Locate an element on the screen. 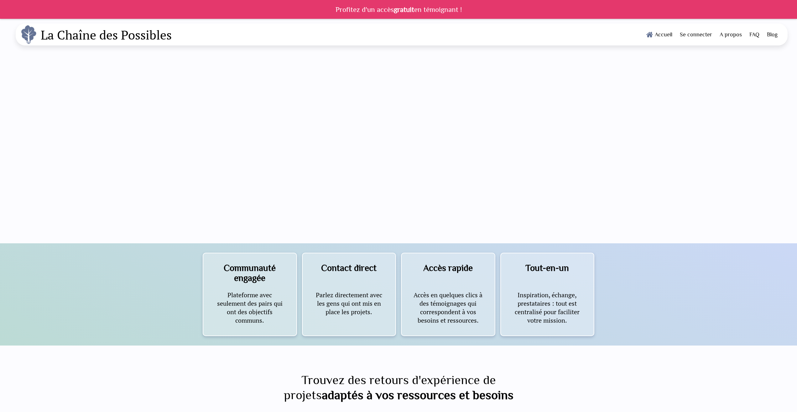  a: Se connecter is located at coordinates (696, 34).